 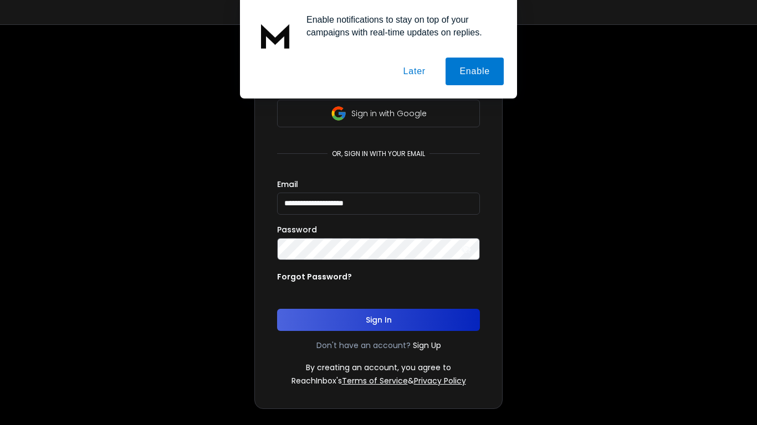 I want to click on button: Later, so click(x=414, y=71).